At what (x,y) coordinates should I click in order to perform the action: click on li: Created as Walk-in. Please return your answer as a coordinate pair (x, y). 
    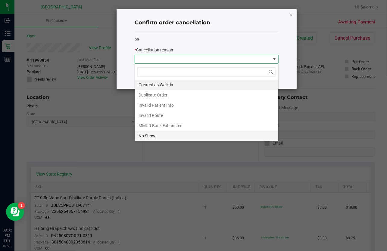
    Looking at the image, I should click on (207, 85).